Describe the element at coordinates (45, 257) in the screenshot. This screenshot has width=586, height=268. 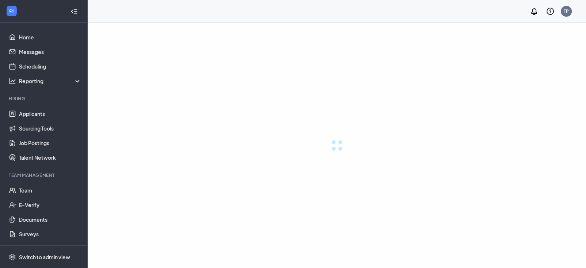
I see `div: Switch to admin view` at that location.